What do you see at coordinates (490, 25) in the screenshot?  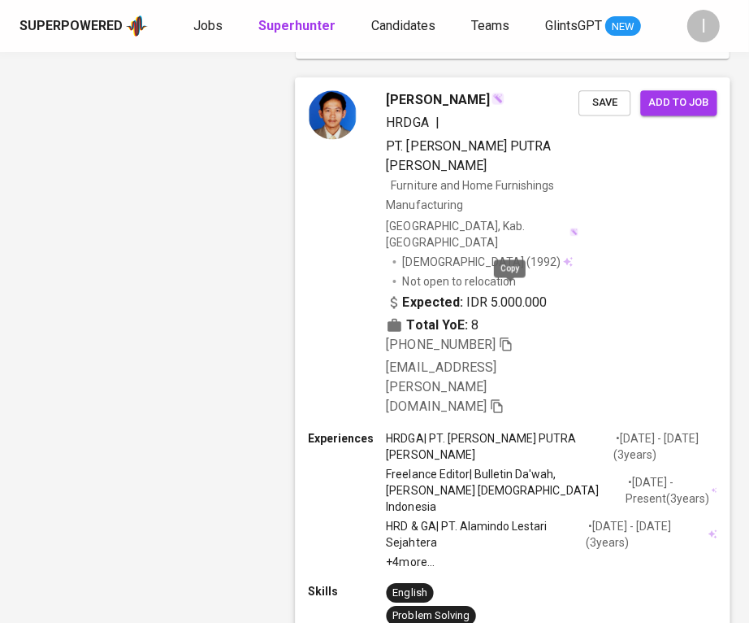 I see `span: Teams` at bounding box center [490, 25].